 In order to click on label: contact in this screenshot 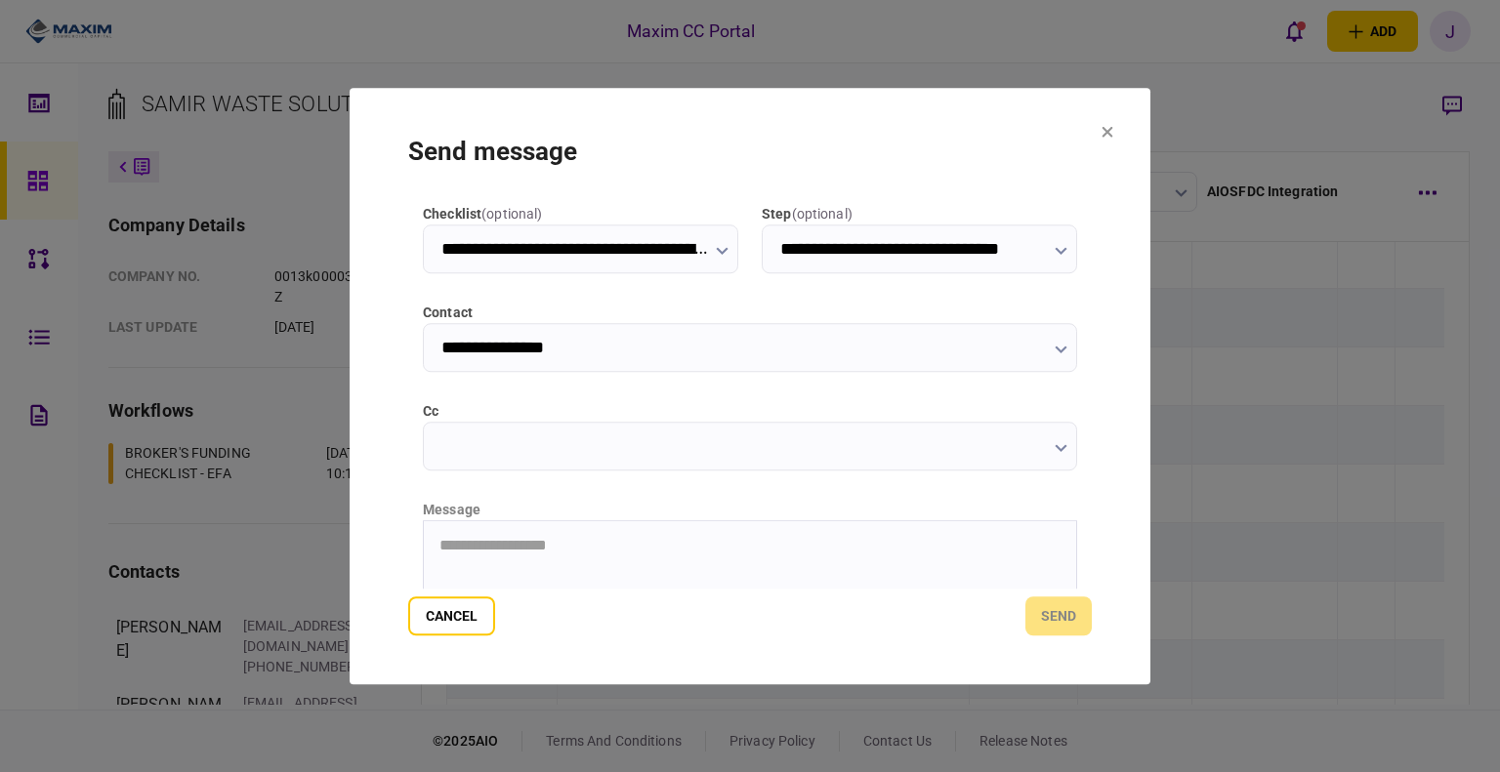, I will do `click(750, 312)`.